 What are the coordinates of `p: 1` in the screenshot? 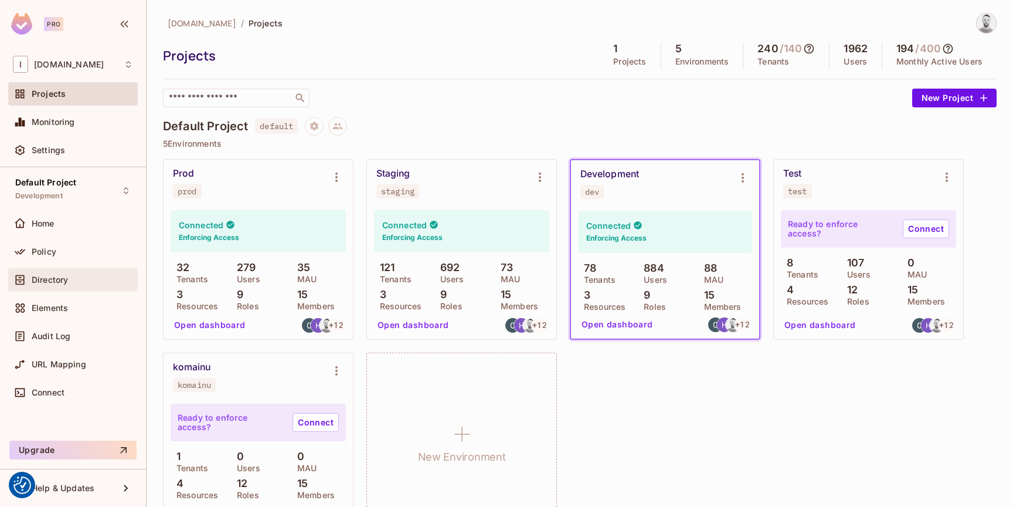 It's located at (175, 456).